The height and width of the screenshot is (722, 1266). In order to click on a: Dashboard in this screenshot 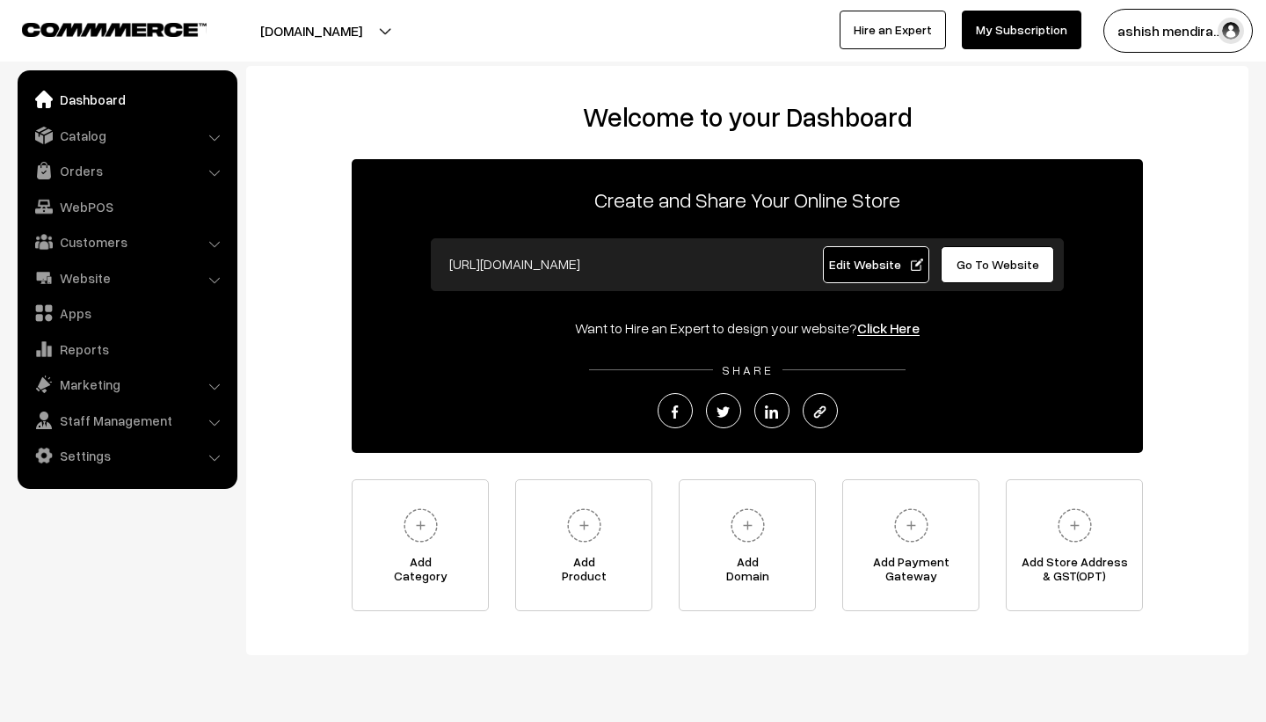, I will do `click(127, 99)`.